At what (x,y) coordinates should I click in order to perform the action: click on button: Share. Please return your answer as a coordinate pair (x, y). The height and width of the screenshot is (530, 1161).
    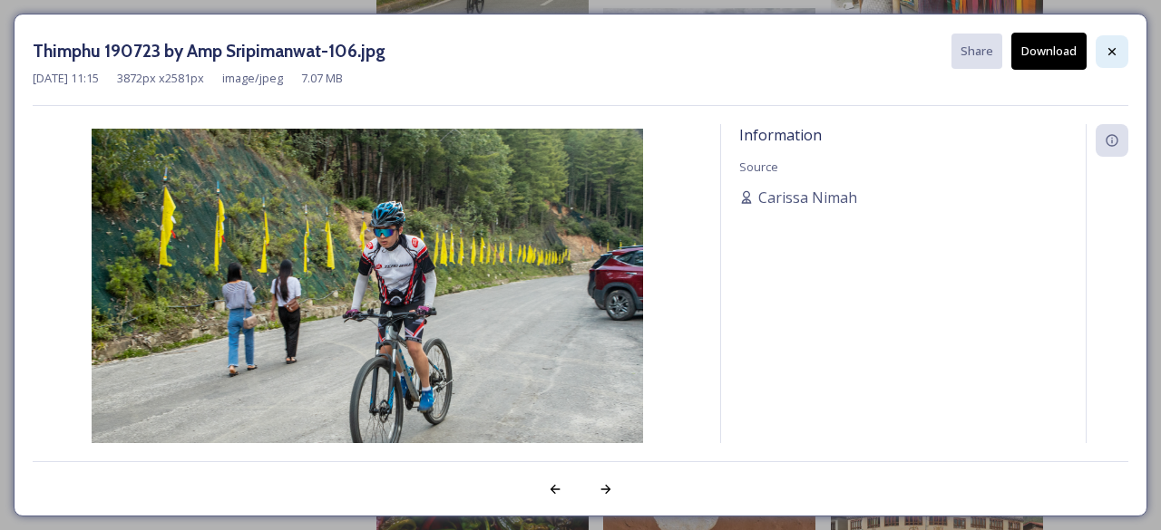
    Looking at the image, I should click on (976, 51).